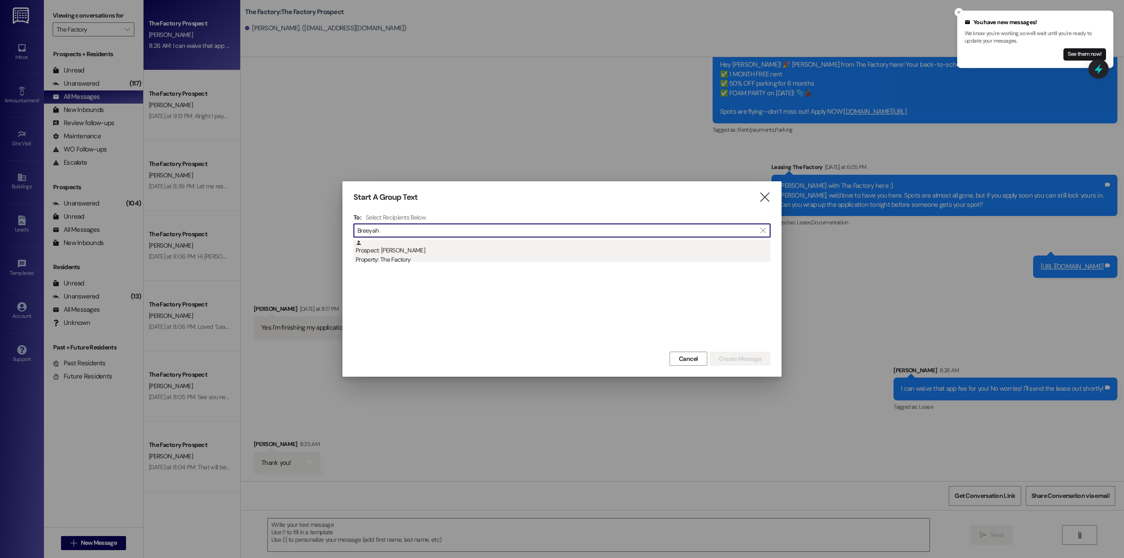  What do you see at coordinates (557, 231) in the screenshot?
I see `input: Search for any contact or apartment` at bounding box center [557, 231].